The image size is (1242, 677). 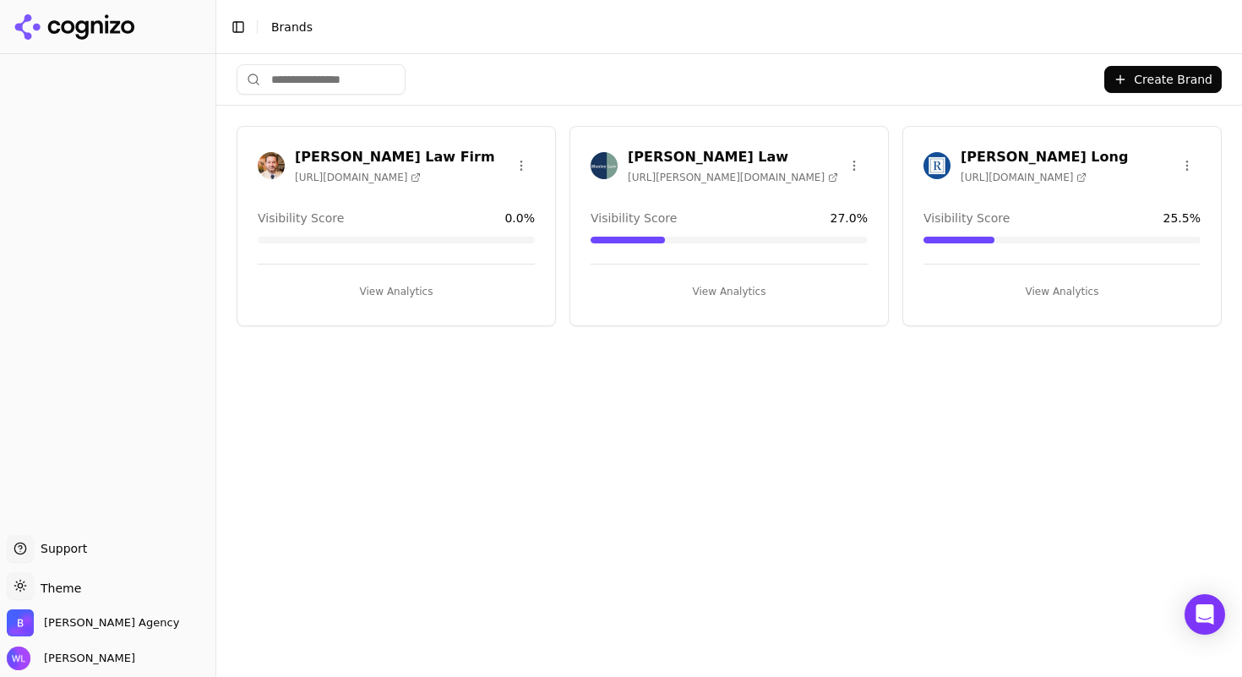 What do you see at coordinates (1204, 614) in the screenshot?
I see `div: Open Intercom Messenger` at bounding box center [1204, 614].